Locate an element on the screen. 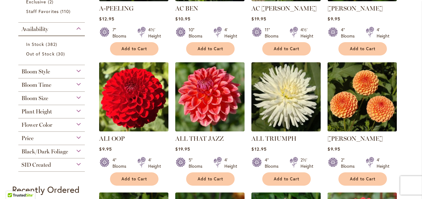 This screenshot has height=199, width=422. a: In Stock 382 is located at coordinates (52, 44).